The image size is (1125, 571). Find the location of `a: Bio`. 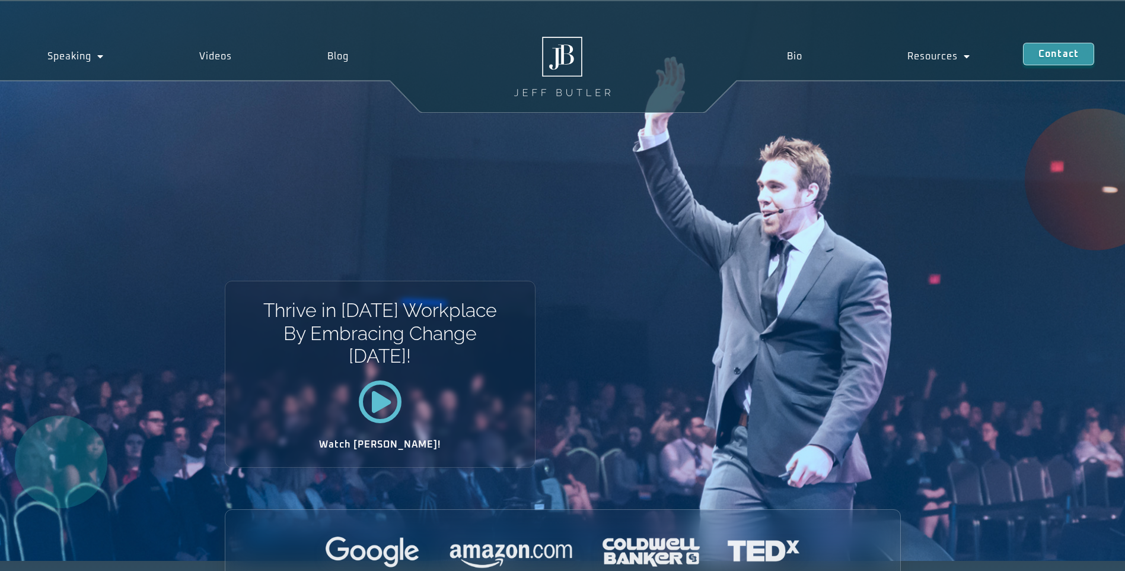

a: Bio is located at coordinates (794, 56).